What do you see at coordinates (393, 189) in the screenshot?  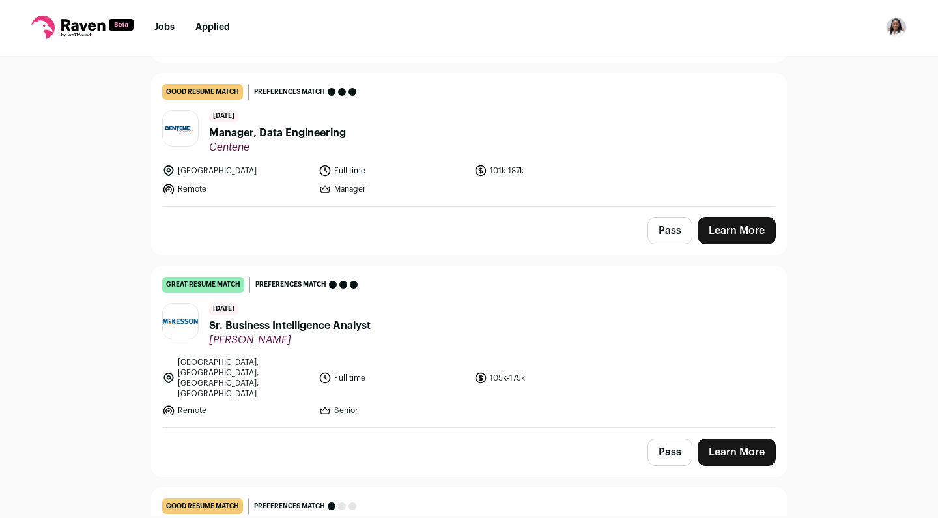 I see `li: Manager` at bounding box center [393, 189].